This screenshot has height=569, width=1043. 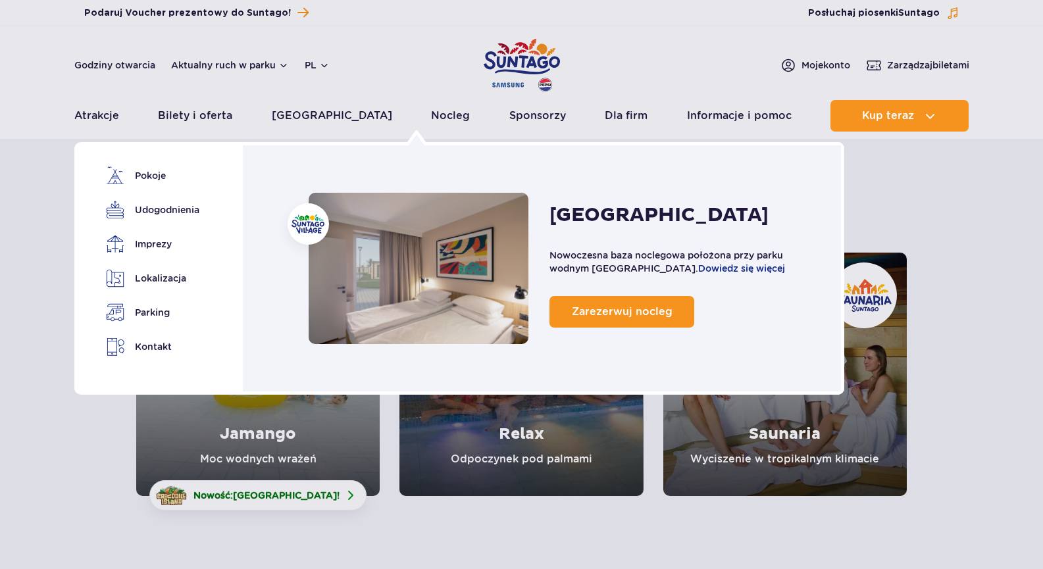 I want to click on a: Parking, so click(x=150, y=312).